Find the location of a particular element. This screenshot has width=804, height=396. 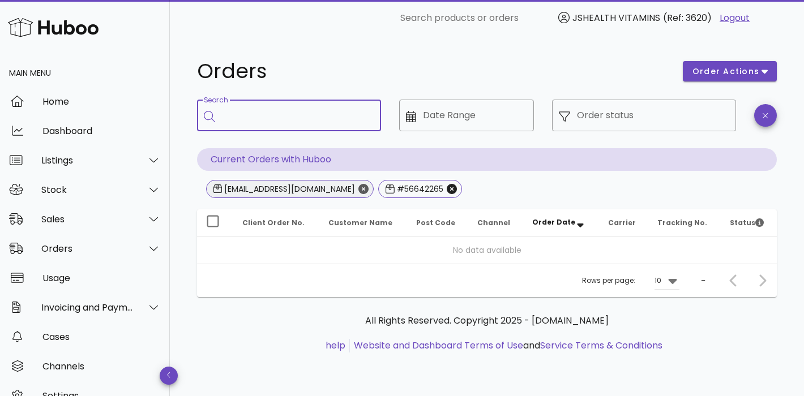

span: Order Date is located at coordinates (554, 222).